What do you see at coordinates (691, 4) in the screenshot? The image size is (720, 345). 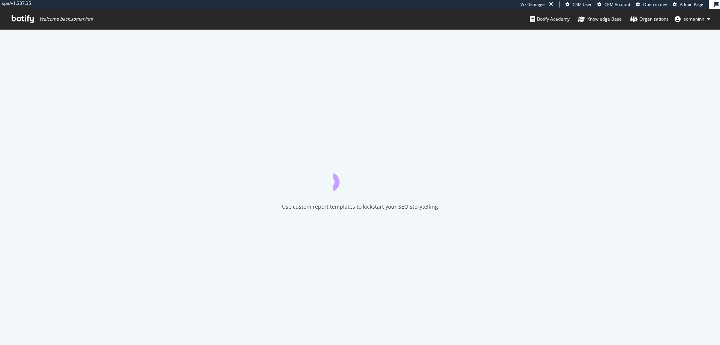 I see `span: Admin Page` at bounding box center [691, 4].